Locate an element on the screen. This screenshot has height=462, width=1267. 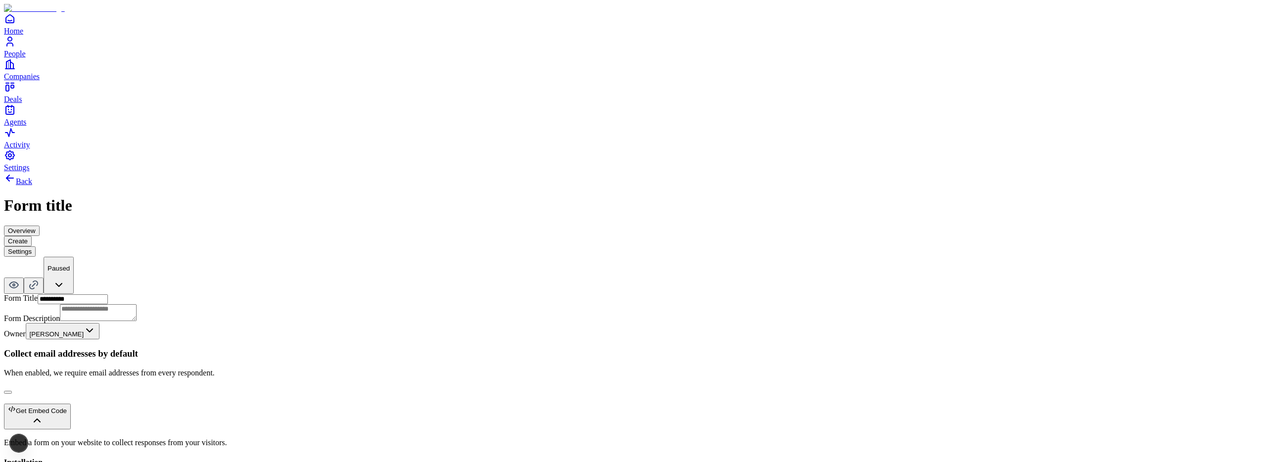
button: Create is located at coordinates (18, 241).